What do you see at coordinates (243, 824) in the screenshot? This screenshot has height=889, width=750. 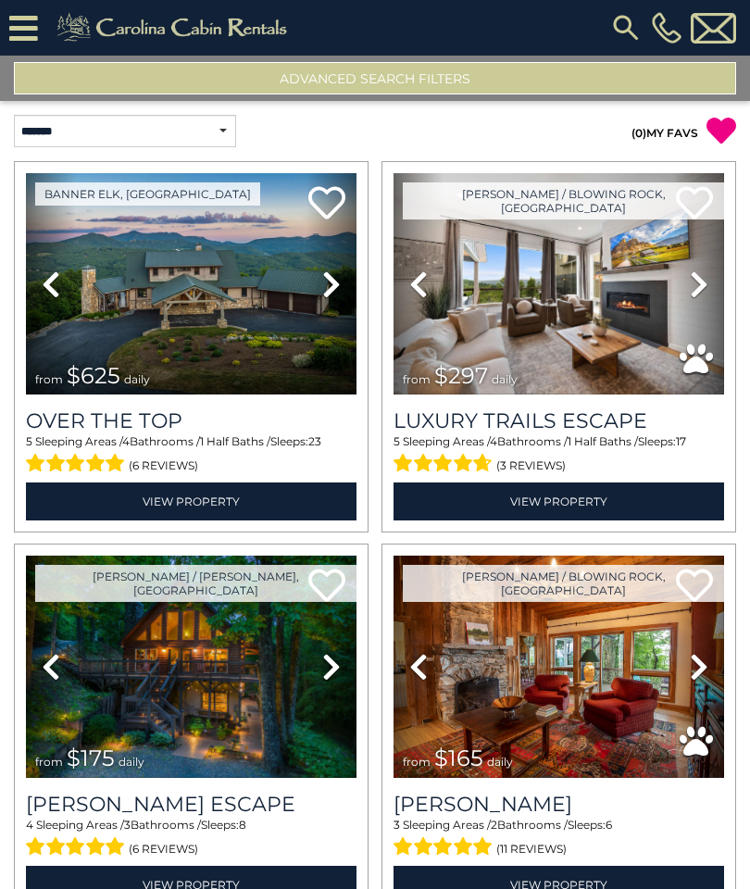 I see `span: 8` at bounding box center [243, 824].